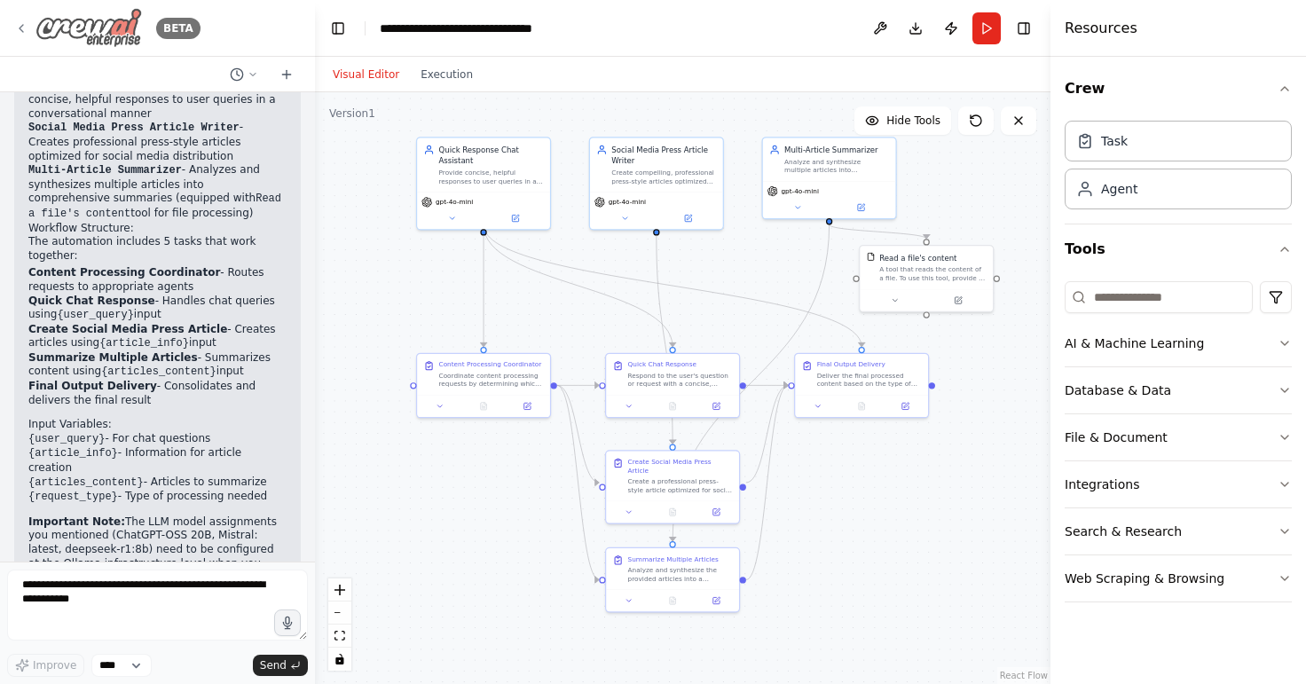 The height and width of the screenshot is (684, 1306). I want to click on button: Database & Data, so click(1178, 390).